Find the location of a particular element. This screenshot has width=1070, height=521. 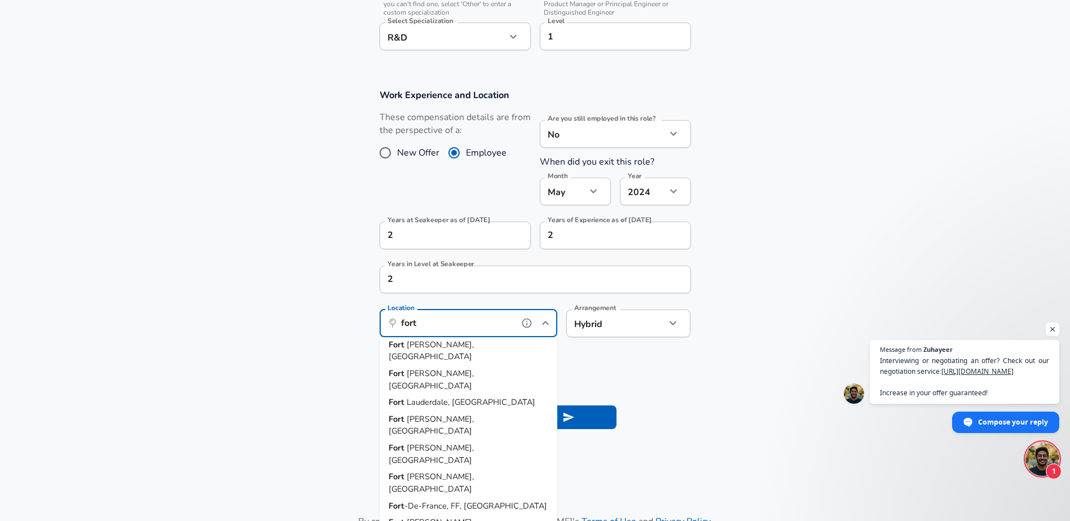

label: Are you still employed in this role? is located at coordinates (601, 118).